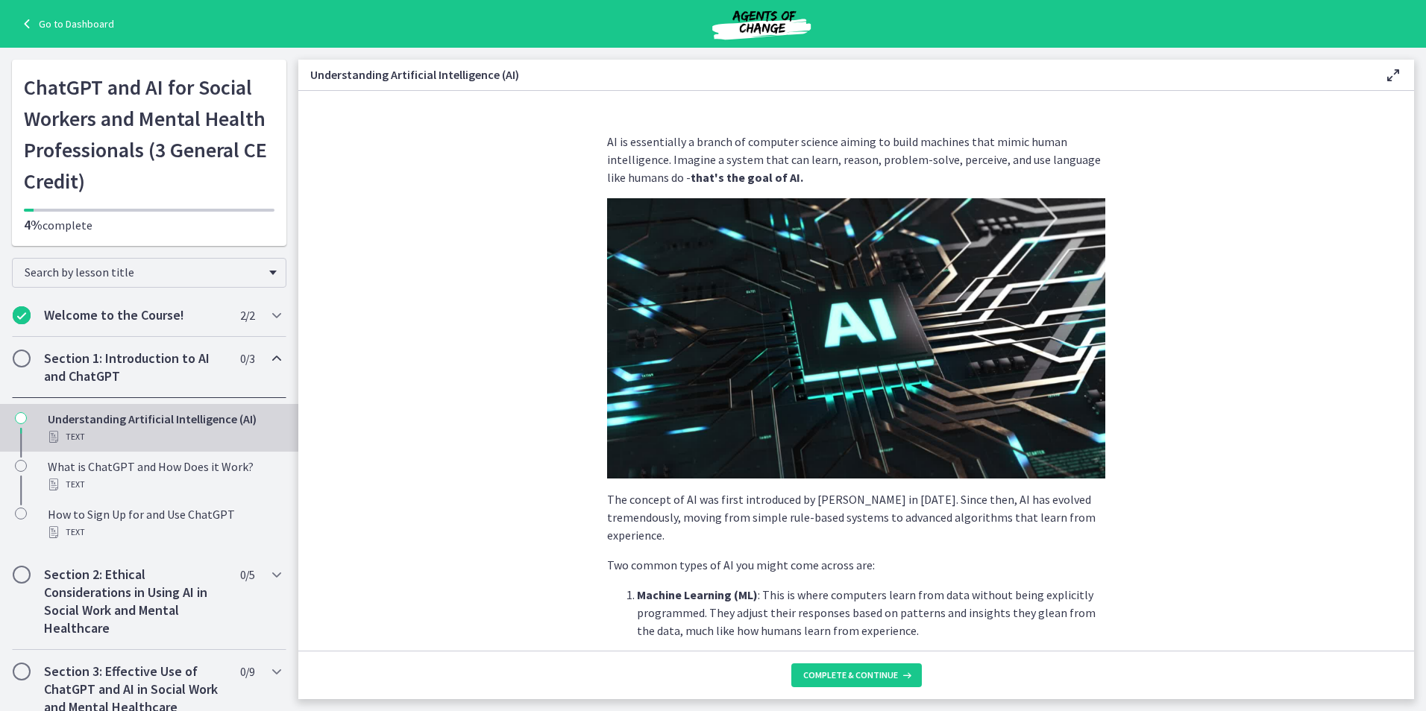 The image size is (1426, 711). What do you see at coordinates (164, 523) in the screenshot?
I see `div: How to Sign Up for and Use ChatGPT` at bounding box center [164, 523].